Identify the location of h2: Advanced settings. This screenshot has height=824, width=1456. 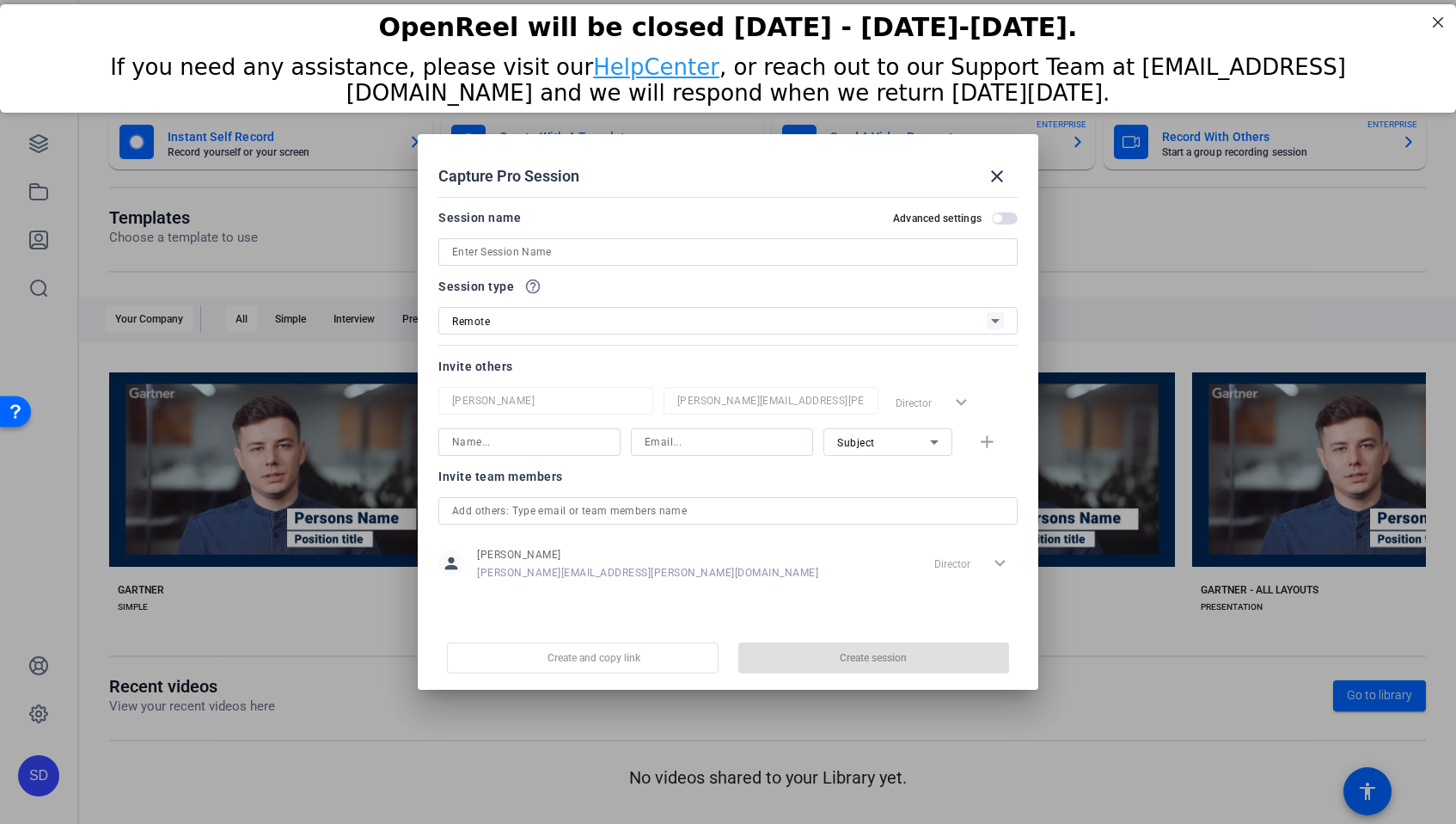
(937, 218).